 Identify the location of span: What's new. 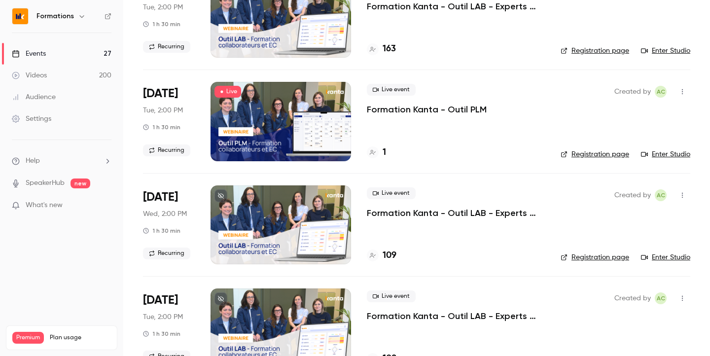
(44, 205).